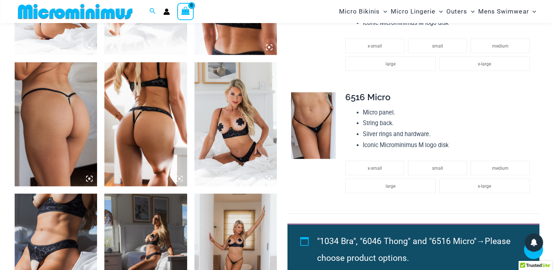  I want to click on a: Nights Fall Silver Leopard 6516 Micro, so click(313, 126).